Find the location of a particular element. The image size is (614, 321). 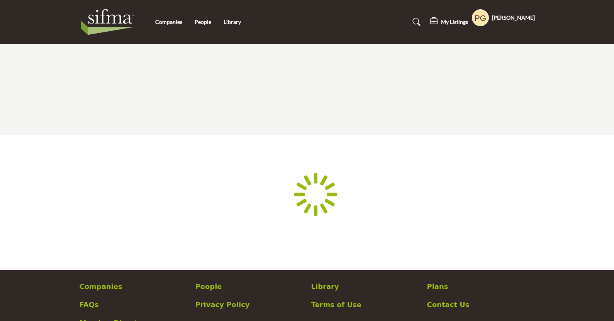

p: Contact Us is located at coordinates (480, 304).